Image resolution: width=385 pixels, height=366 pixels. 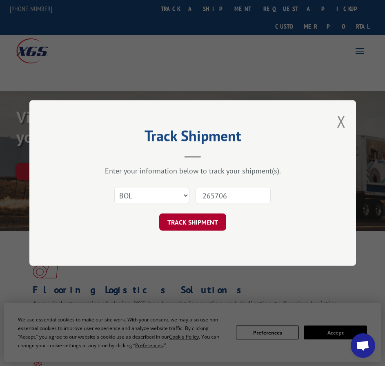 I want to click on div: Enter your information below to track your shipment(s)., so click(x=193, y=170).